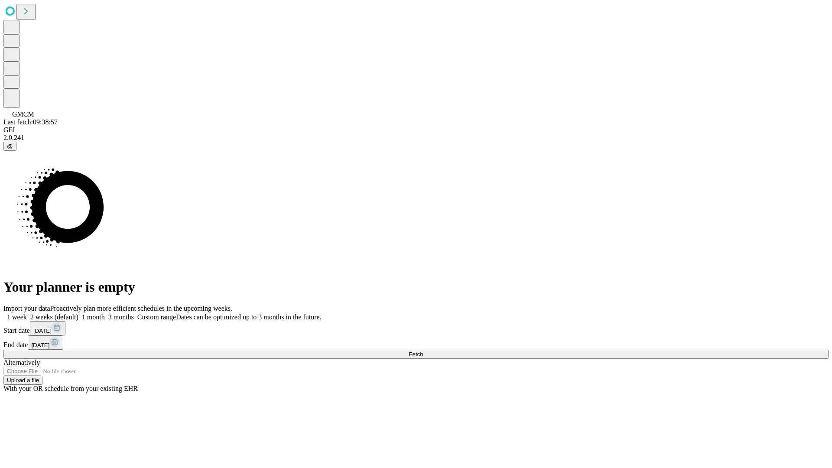  What do you see at coordinates (17, 317) in the screenshot?
I see `span: 1 week` at bounding box center [17, 317].